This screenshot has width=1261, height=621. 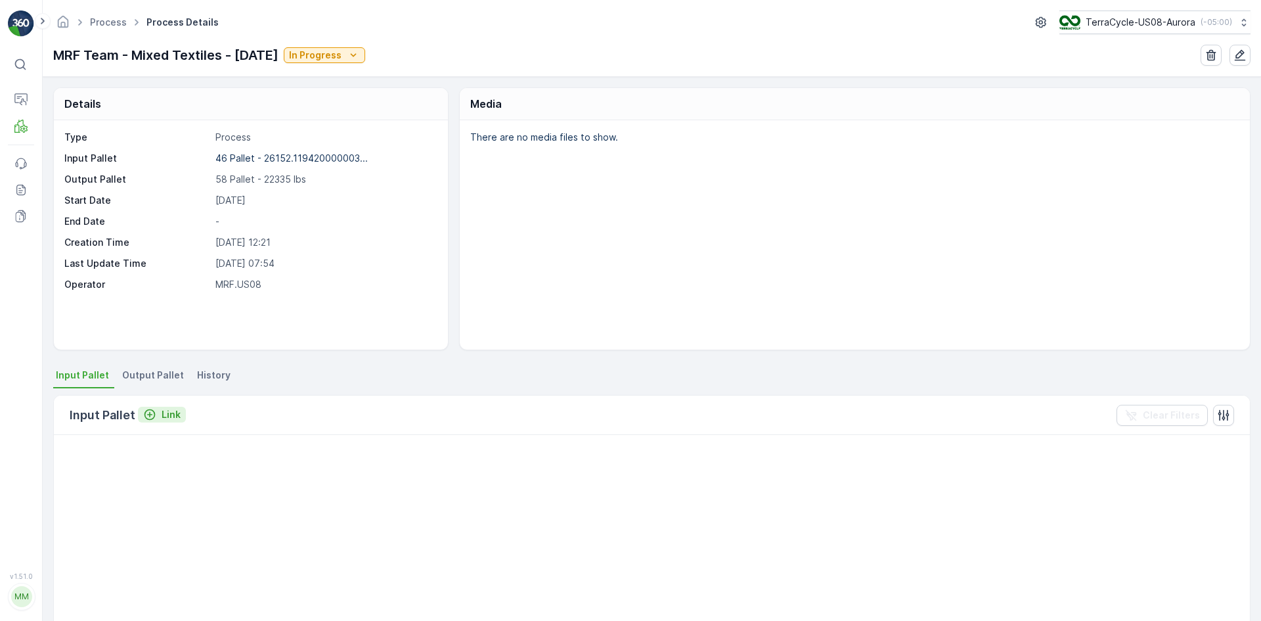 I want to click on img: logo, so click(x=21, y=24).